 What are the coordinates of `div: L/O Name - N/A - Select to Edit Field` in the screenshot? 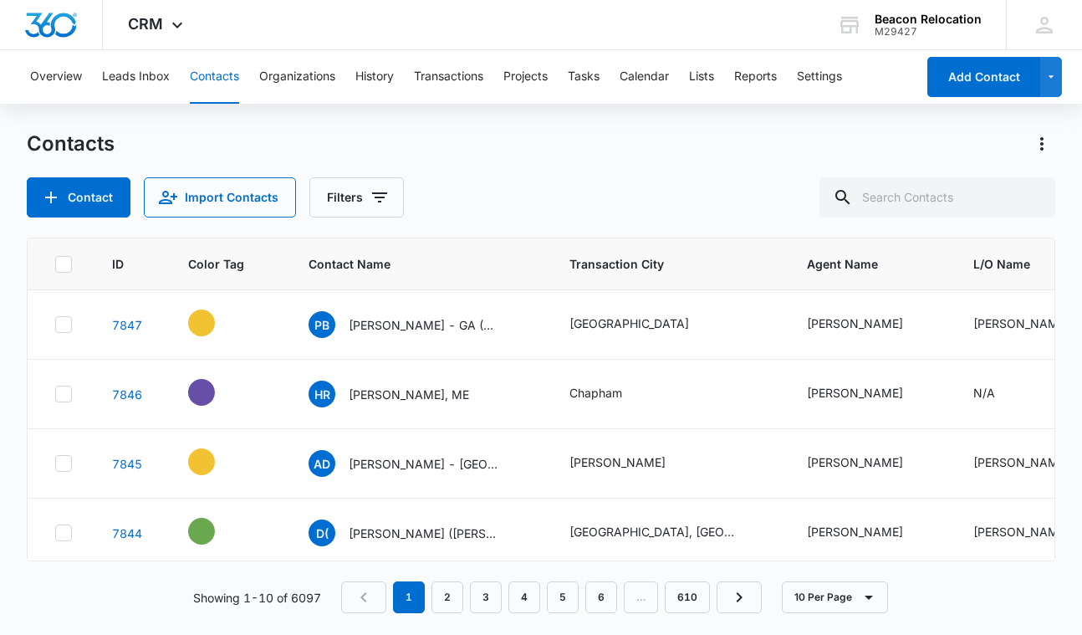 It's located at (999, 394).